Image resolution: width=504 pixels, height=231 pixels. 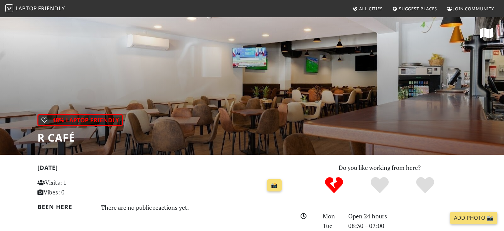 What do you see at coordinates (419, 9) in the screenshot?
I see `span: Suggest Places` at bounding box center [419, 9].